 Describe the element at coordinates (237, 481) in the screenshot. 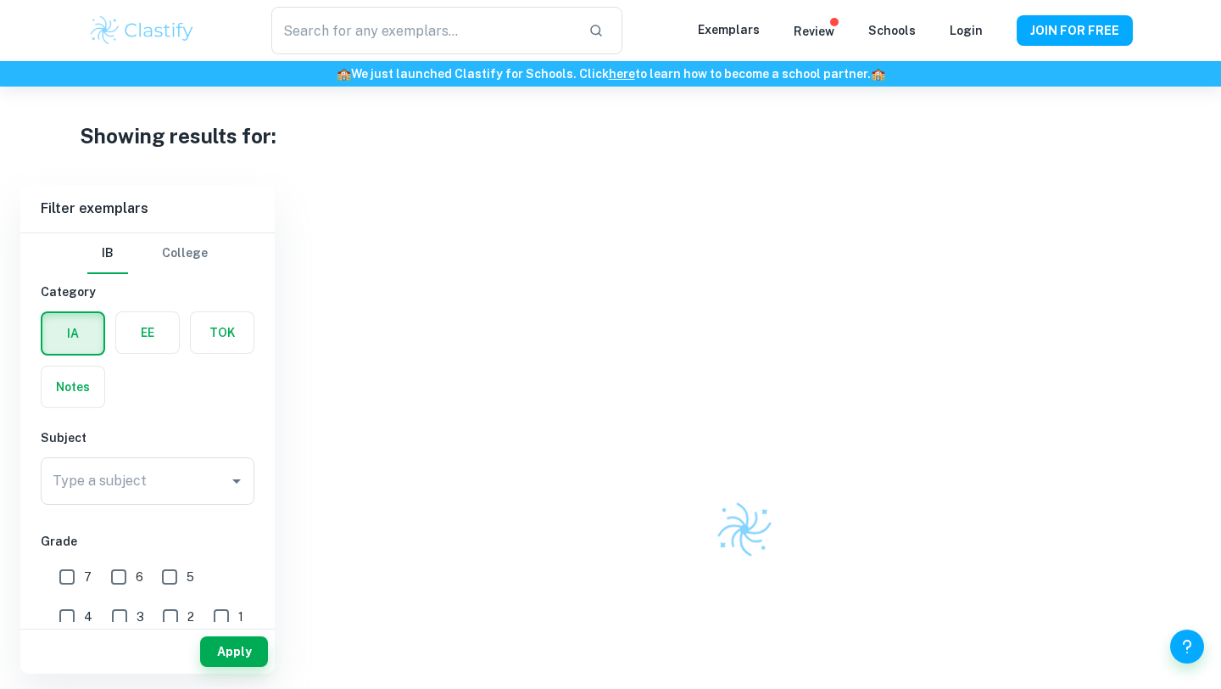

I see `button: Open` at that location.